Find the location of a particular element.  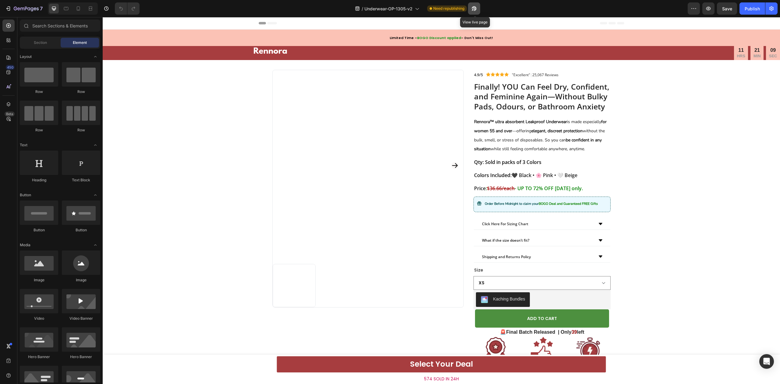

span: Underwear-OP-1305-v2 is located at coordinates (389, 9).